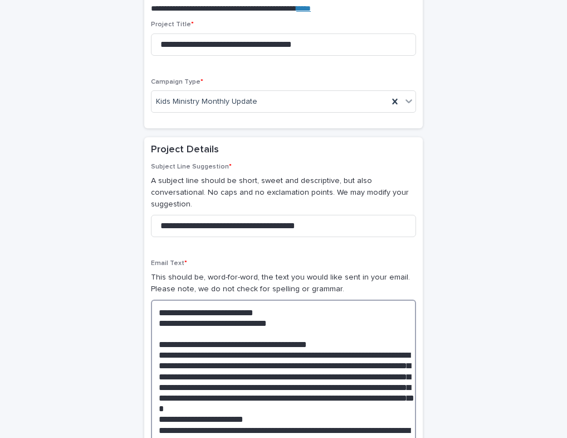  I want to click on span: Kids Ministry Monthly Update, so click(207, 101).